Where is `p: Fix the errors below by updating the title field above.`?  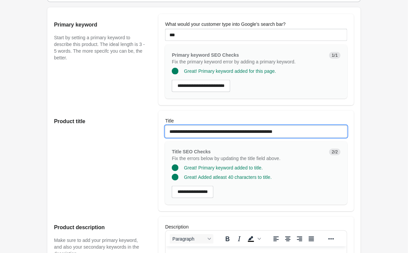
p: Fix the errors below by updating the title field above. is located at coordinates (248, 158).